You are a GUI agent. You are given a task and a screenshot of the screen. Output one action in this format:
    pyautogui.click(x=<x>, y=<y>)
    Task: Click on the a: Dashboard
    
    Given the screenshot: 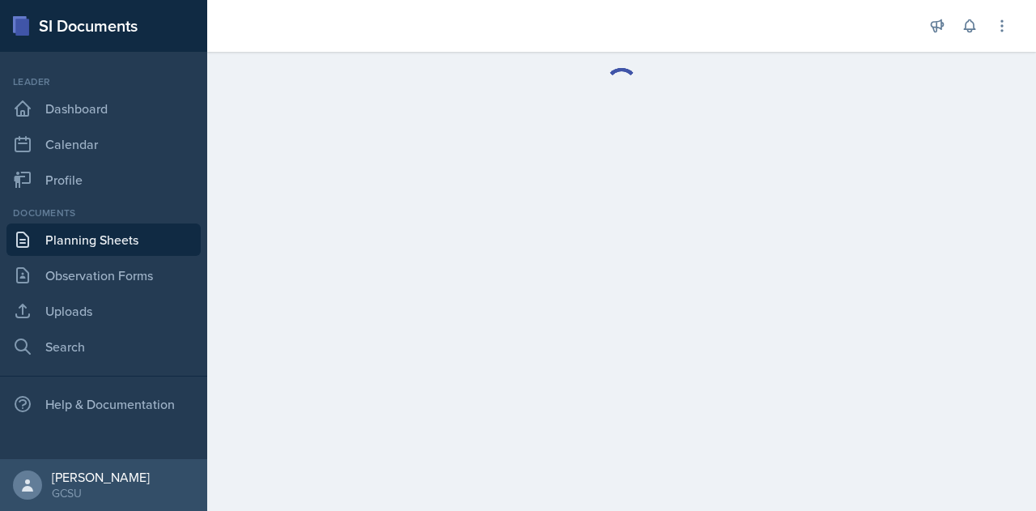 What is the action you would take?
    pyautogui.click(x=104, y=108)
    